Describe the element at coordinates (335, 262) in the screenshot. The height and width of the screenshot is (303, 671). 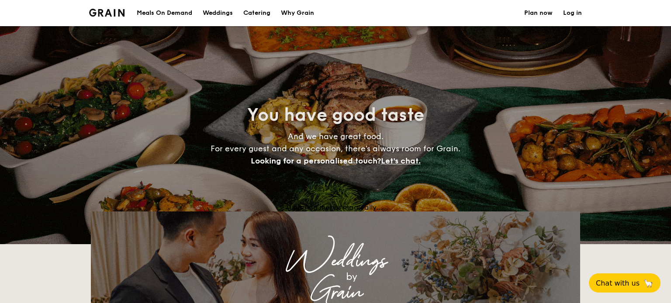
I see `div: Weddings` at that location.